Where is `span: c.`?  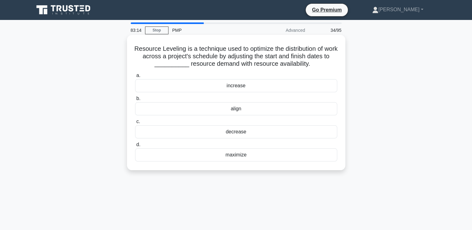 span: c. is located at coordinates (138, 121).